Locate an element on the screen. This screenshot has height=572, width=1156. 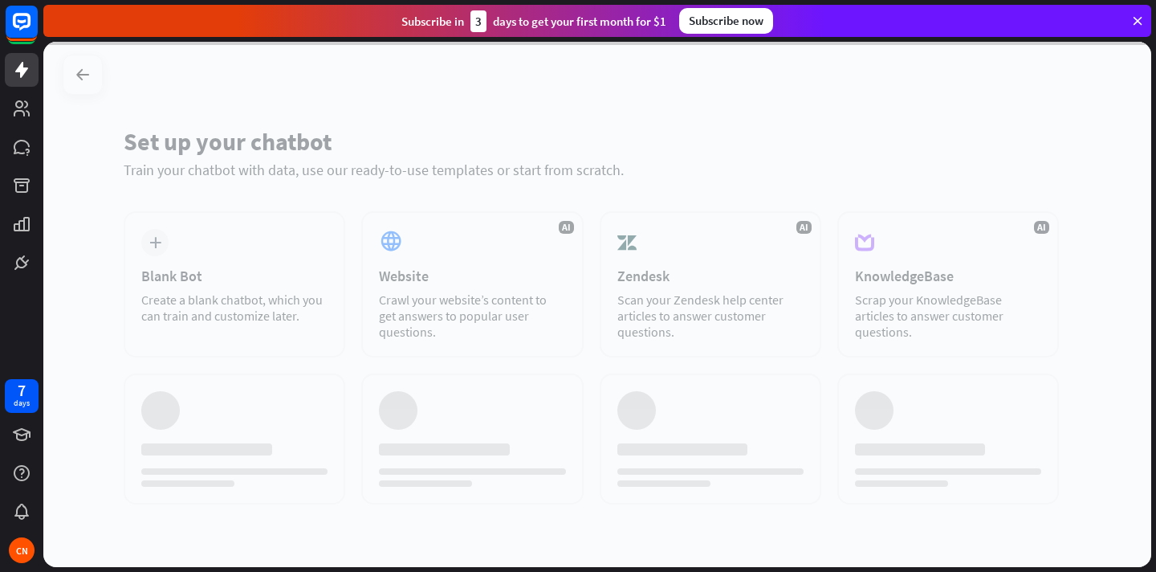
div: 7 is located at coordinates (22, 390).